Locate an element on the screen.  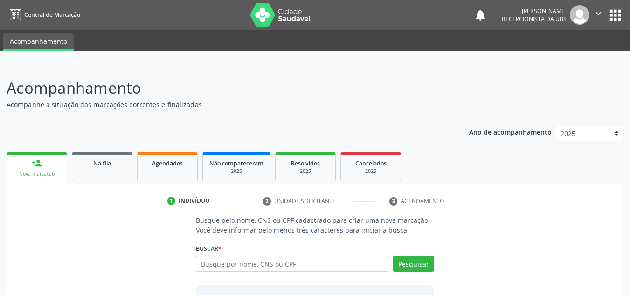
span: Na fila is located at coordinates (102, 163).